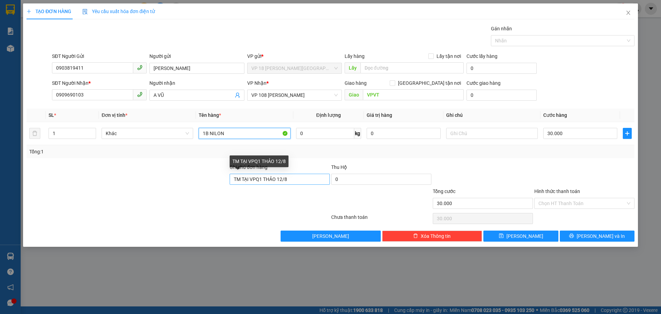 The image size is (661, 314). Describe the element at coordinates (404, 133) in the screenshot. I see `input: 0` at that location.